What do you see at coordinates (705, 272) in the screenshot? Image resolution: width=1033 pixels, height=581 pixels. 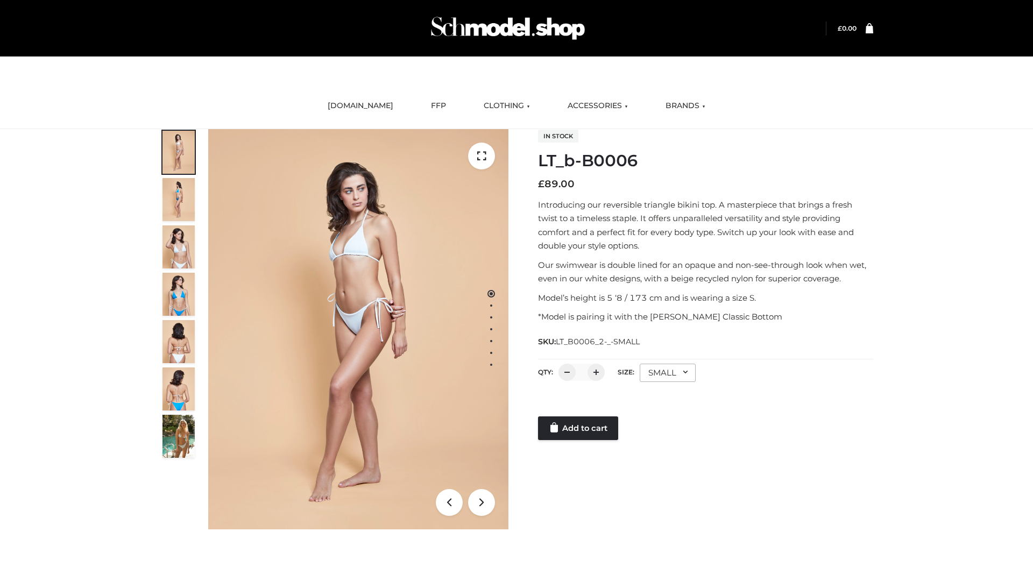 I see `p: Our swimwear is double lined for an opaque and non-see-through look when wet, even in our white d...` at bounding box center [705, 272].